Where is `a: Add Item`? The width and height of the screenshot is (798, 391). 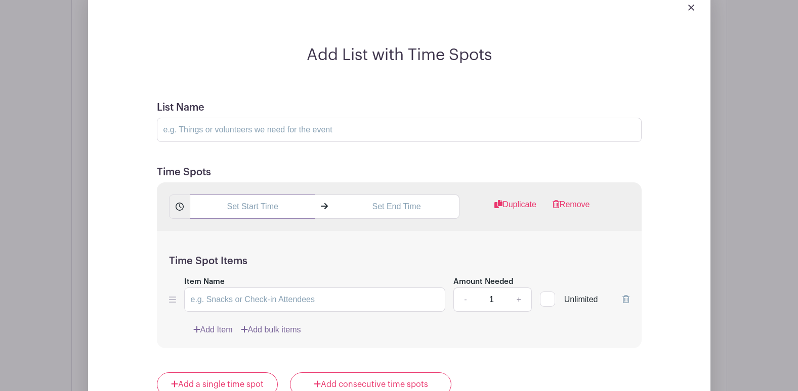
a: Add Item is located at coordinates (213, 330).